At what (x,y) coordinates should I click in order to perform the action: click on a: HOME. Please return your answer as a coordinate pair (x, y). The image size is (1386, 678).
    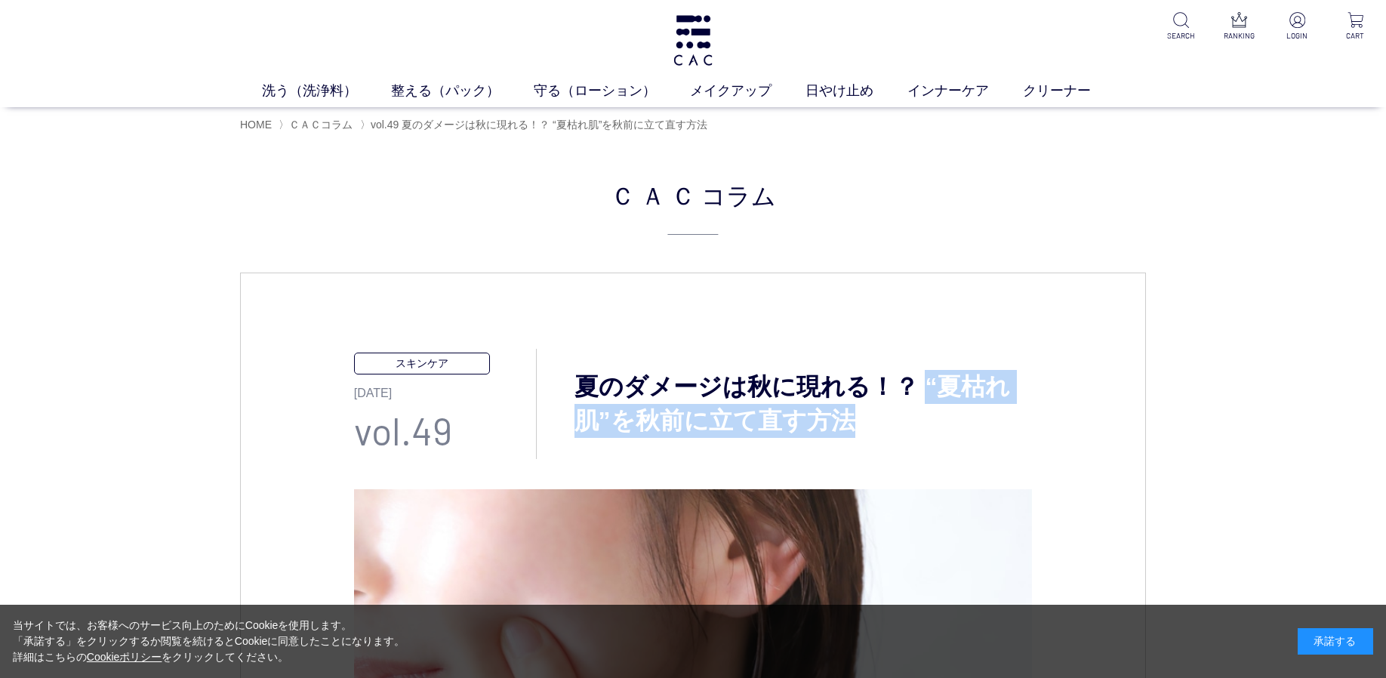
    Looking at the image, I should click on (256, 125).